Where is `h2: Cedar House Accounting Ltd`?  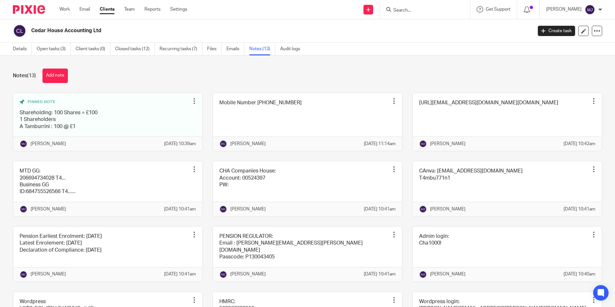
h2: Cedar House Accounting Ltd is located at coordinates (230, 31).